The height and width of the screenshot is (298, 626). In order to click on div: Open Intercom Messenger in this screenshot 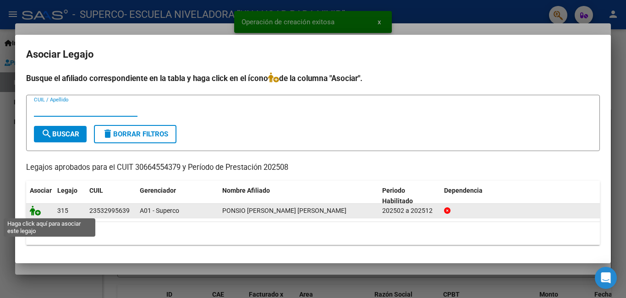, I will do `click(606, 278)`.